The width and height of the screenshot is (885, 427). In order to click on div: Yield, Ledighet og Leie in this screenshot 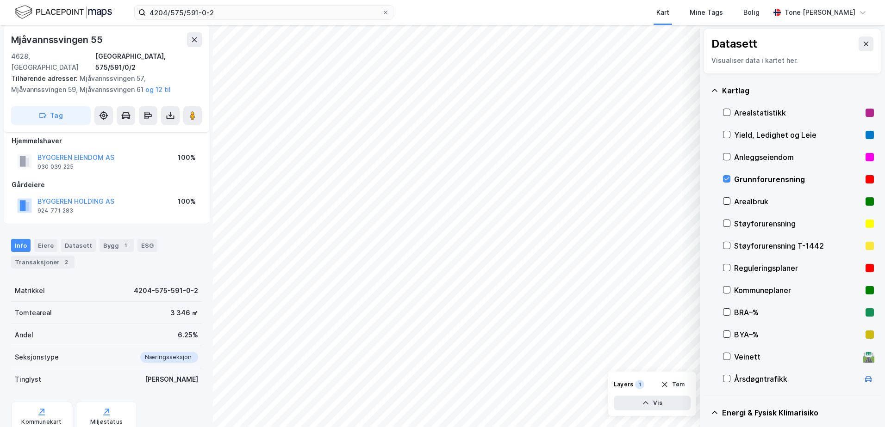, I will do `click(798, 135)`.